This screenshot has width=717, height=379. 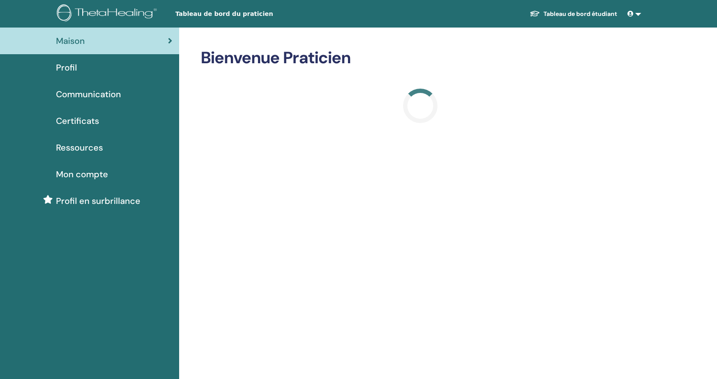 What do you see at coordinates (82, 174) in the screenshot?
I see `span: Mon compte` at bounding box center [82, 174].